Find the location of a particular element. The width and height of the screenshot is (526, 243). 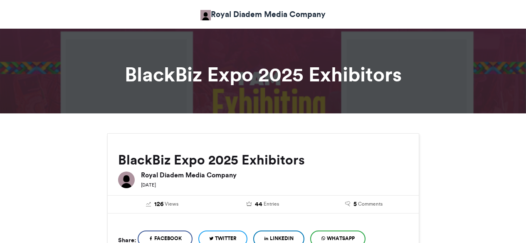

h1: BlackBiz Expo 2025 Exhibitors is located at coordinates (263, 74).